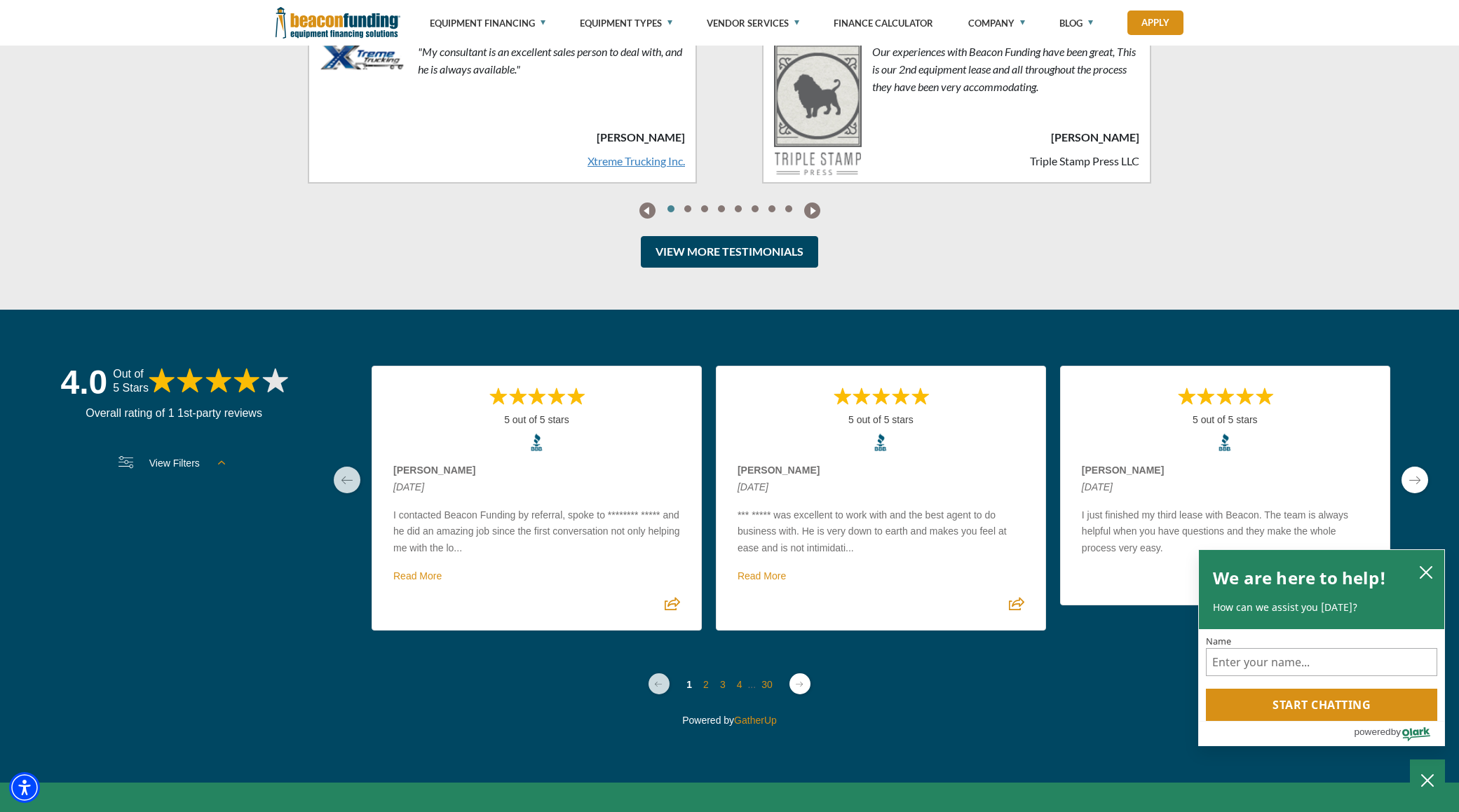 The height and width of the screenshot is (812, 1459). Describe the element at coordinates (1427, 780) in the screenshot. I see `button: Close Chatbox` at that location.